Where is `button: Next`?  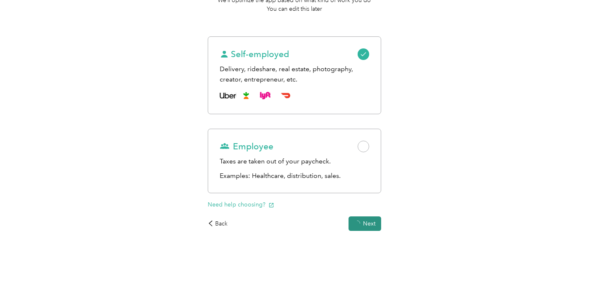 button: Next is located at coordinates (365, 223).